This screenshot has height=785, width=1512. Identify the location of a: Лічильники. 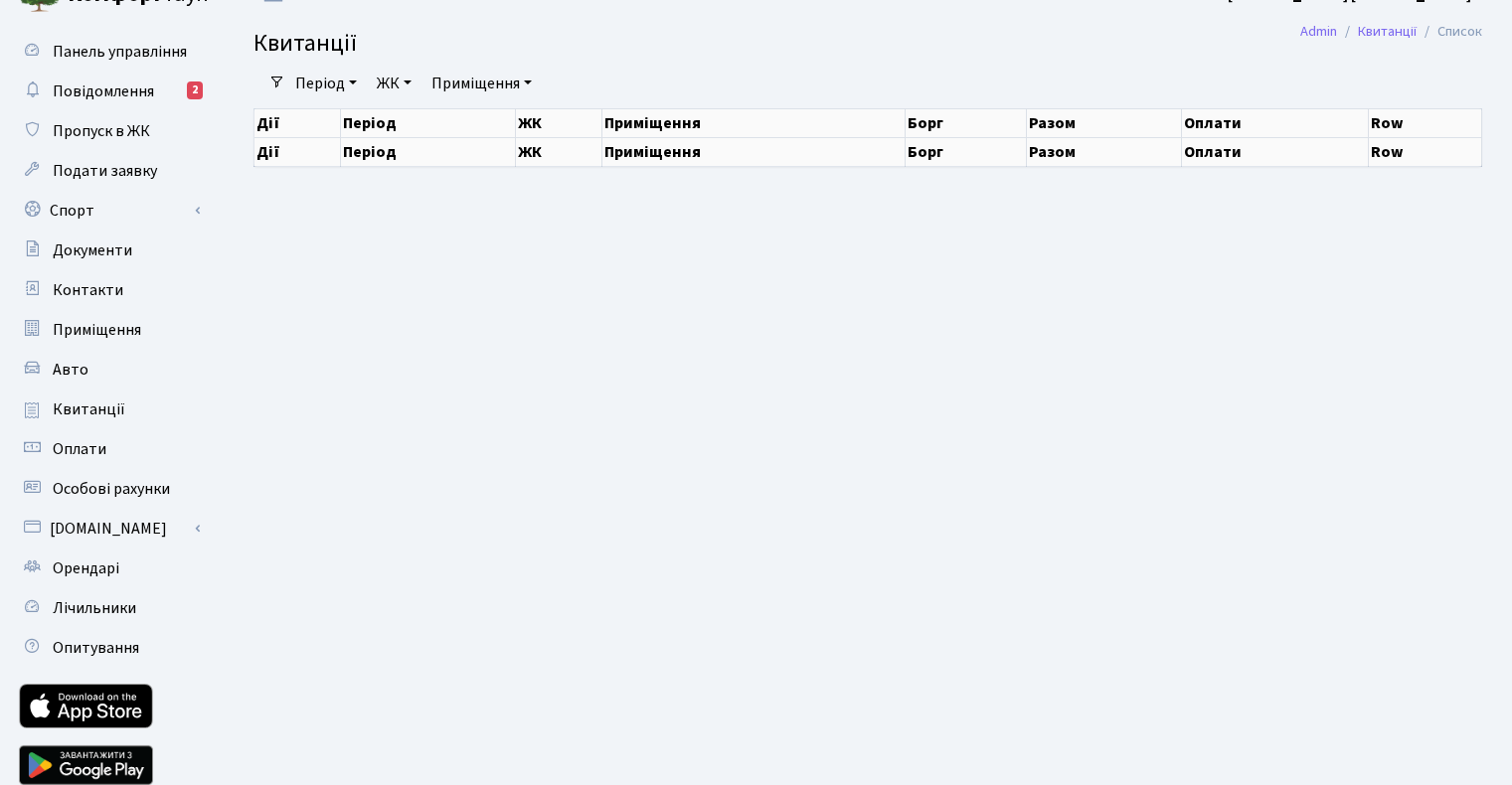
(109, 608).